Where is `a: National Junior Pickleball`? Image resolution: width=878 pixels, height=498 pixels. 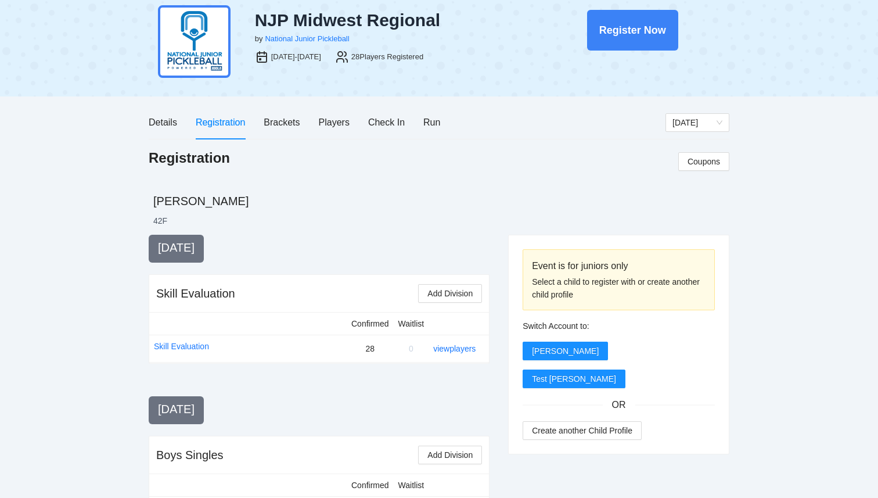 a: National Junior Pickleball is located at coordinates (307, 38).